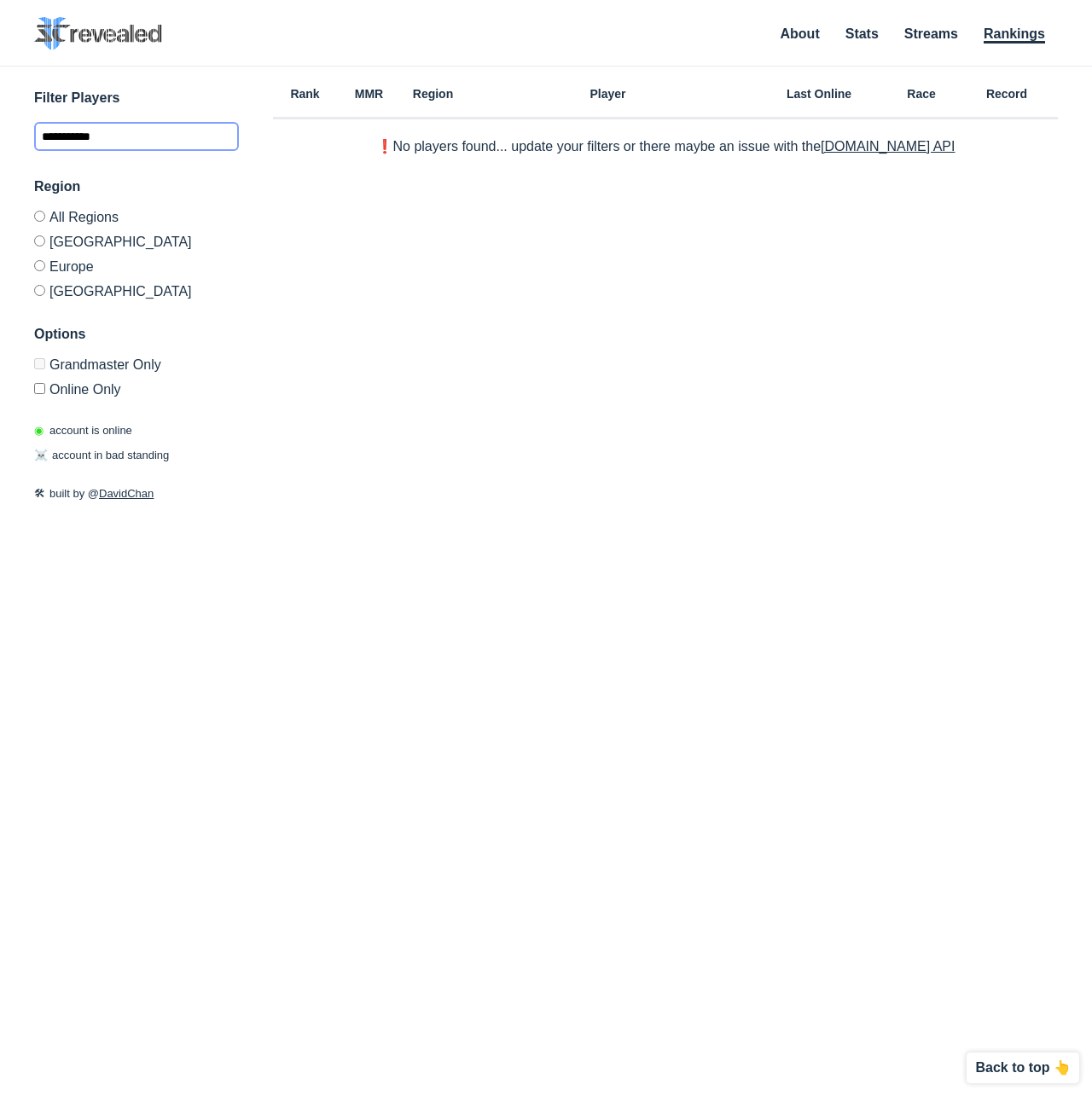  Describe the element at coordinates (83, 431) in the screenshot. I see `p: account is online` at that location.